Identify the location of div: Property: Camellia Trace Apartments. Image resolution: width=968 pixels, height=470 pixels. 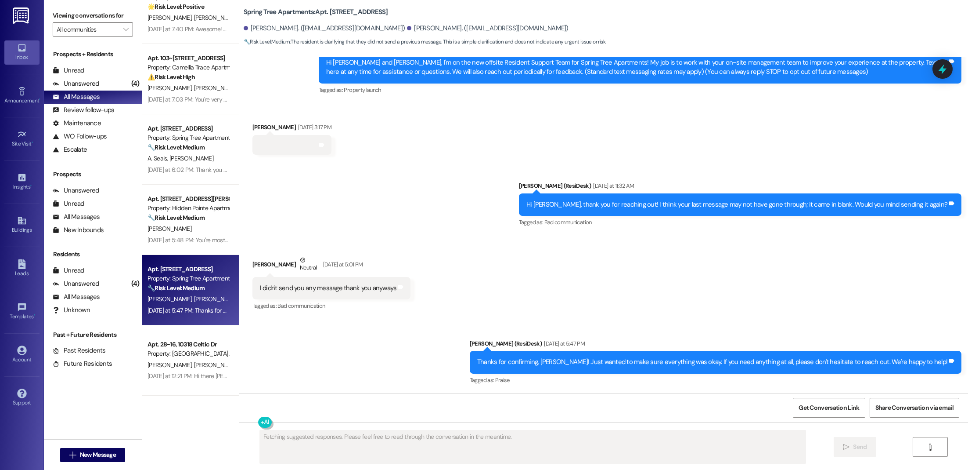
(188, 67).